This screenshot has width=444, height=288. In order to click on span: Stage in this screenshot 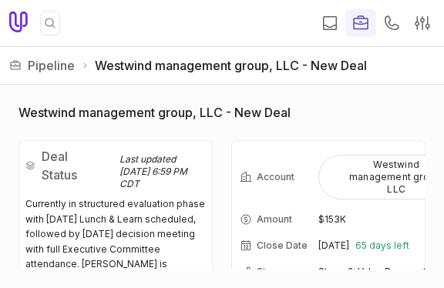, I will do `click(270, 272)`.